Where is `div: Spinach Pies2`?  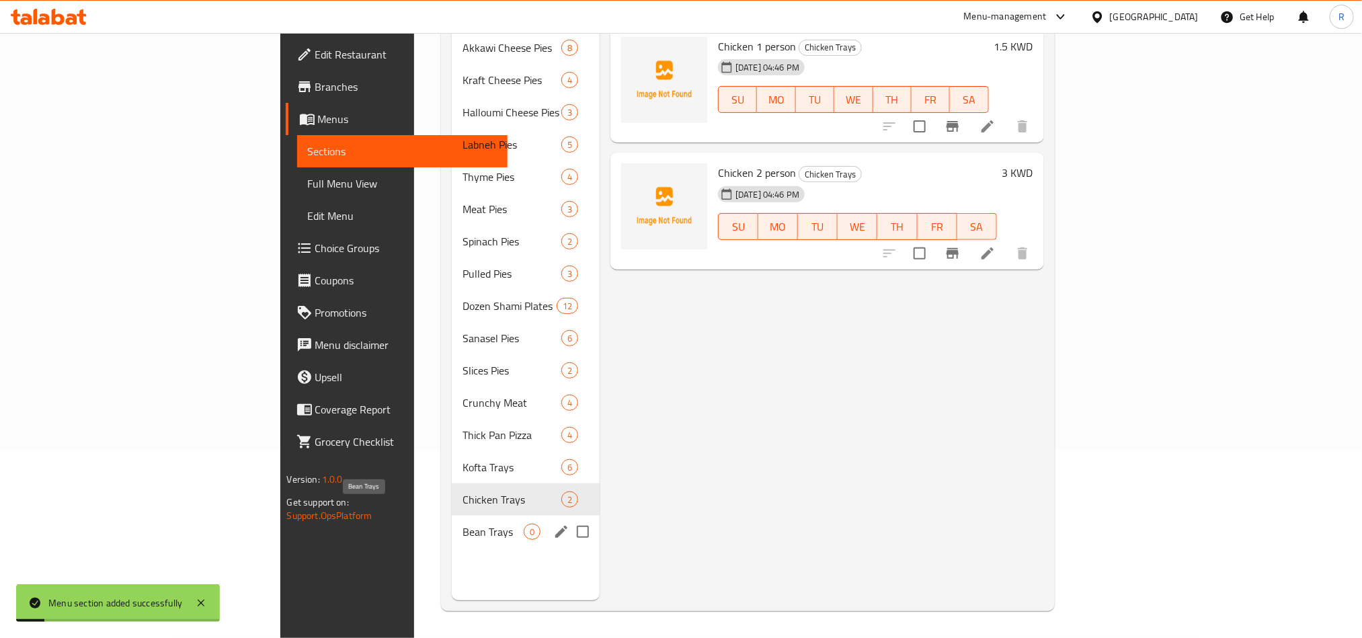 div: Spinach Pies2 is located at coordinates (526, 241).